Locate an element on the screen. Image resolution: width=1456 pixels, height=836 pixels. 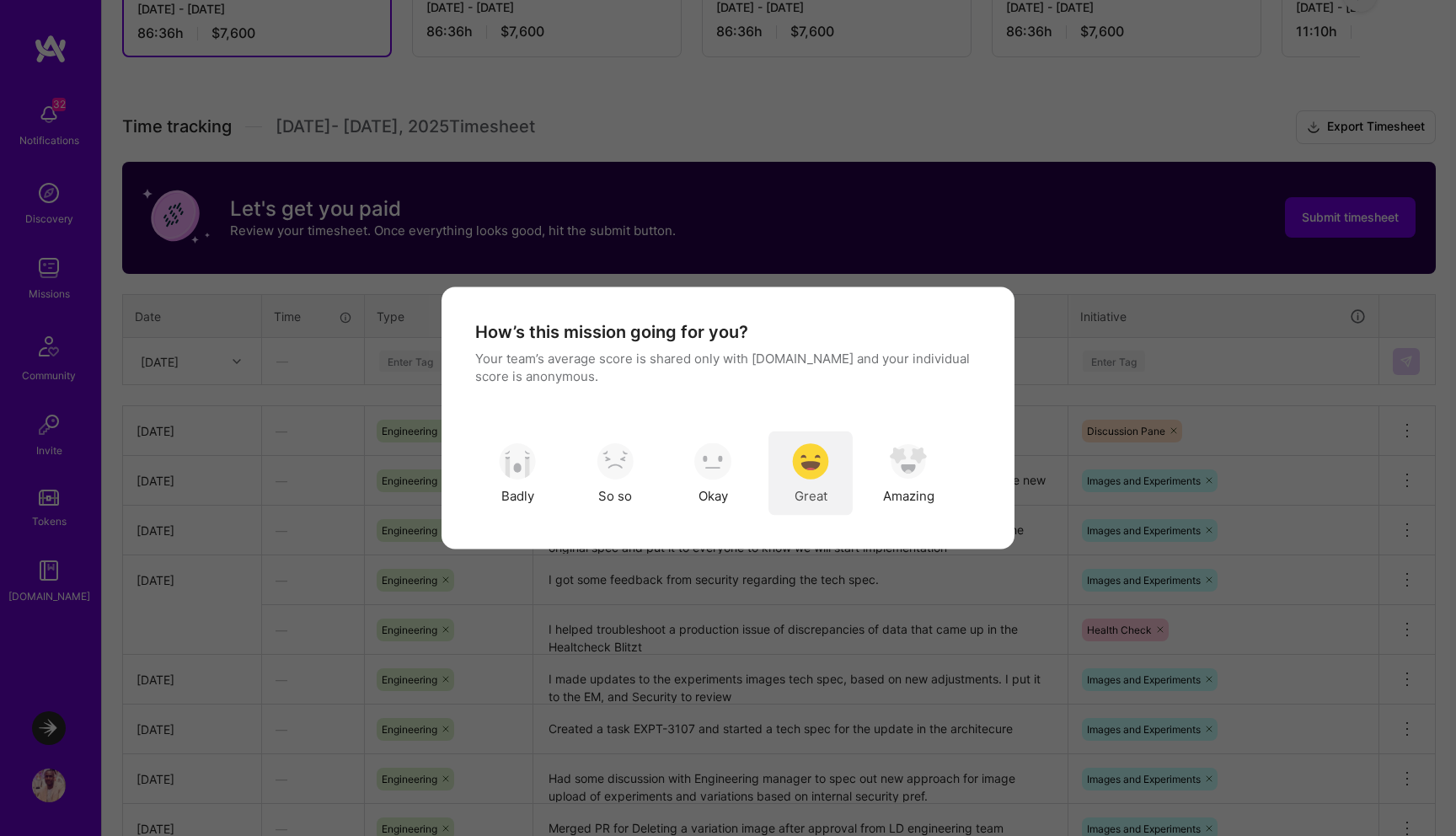
span: Amazing is located at coordinates (908, 495).